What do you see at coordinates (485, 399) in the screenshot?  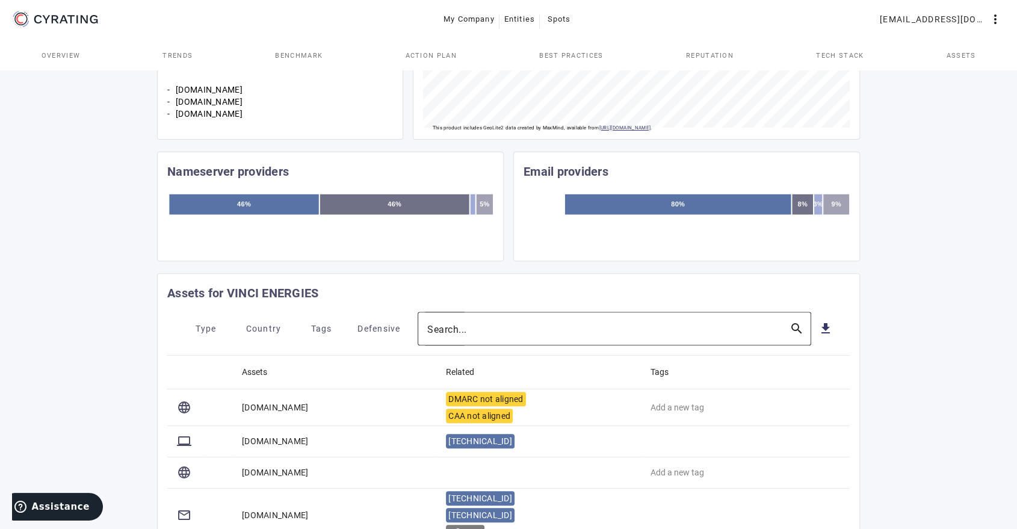 I see `span: DMARC not aligned` at bounding box center [485, 399].